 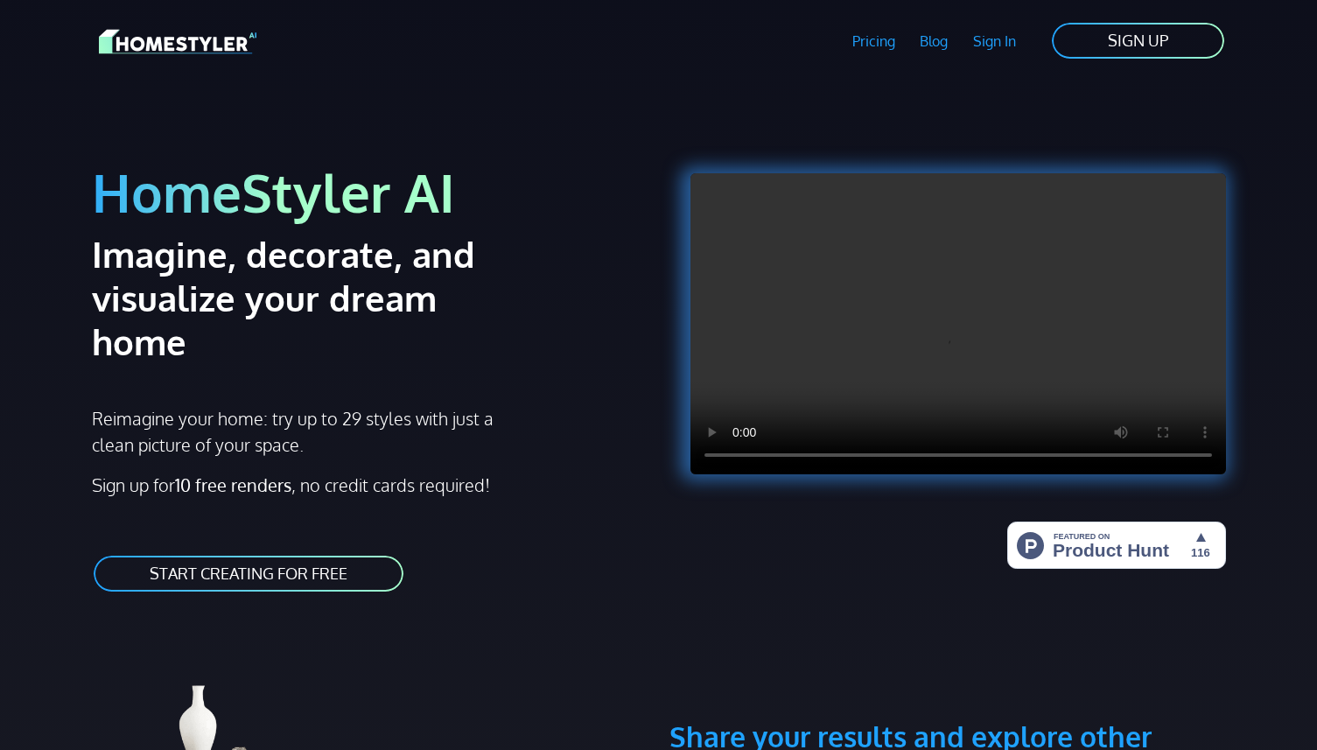 I want to click on h1: HomeStyler AI, so click(x=370, y=192).